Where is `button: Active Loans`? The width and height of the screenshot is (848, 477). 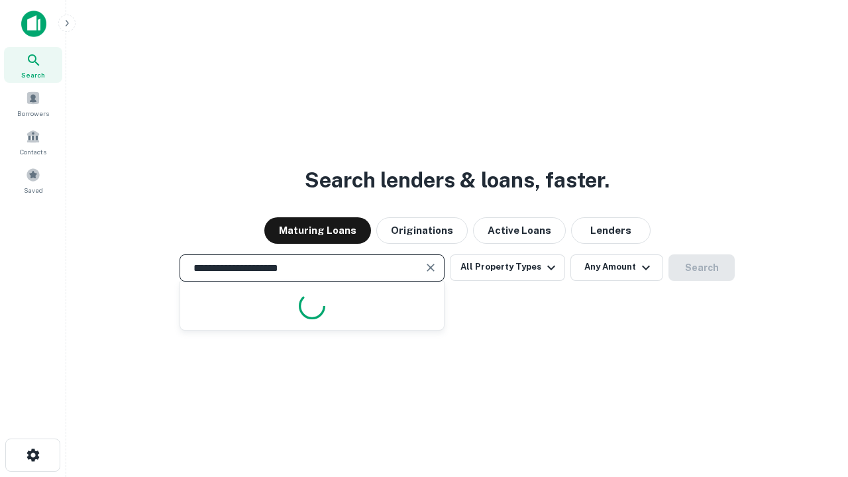
button: Active Loans is located at coordinates (519, 231).